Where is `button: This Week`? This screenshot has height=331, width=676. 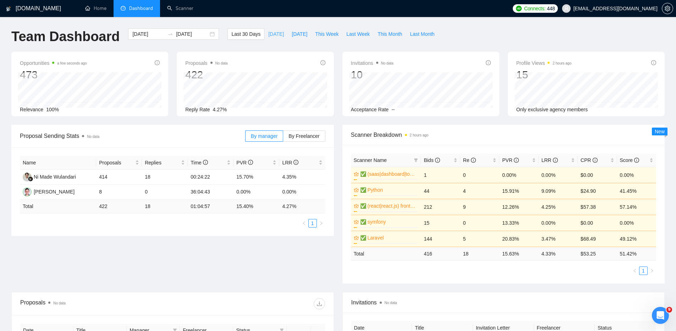
button: This Week is located at coordinates (327, 34).